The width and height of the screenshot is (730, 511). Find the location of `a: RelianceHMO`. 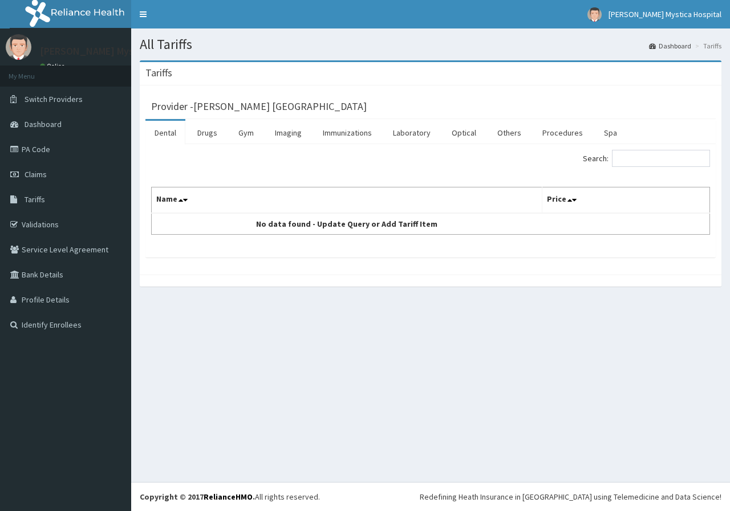

a: RelianceHMO is located at coordinates (228, 497).